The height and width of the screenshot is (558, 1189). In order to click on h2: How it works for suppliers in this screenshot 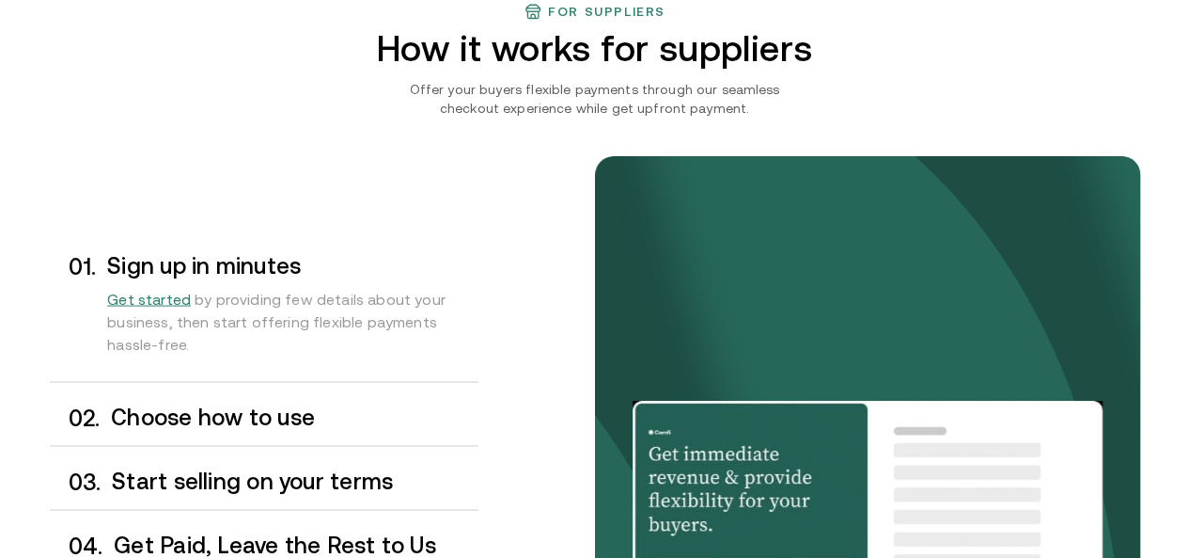, I will do `click(594, 48)`.